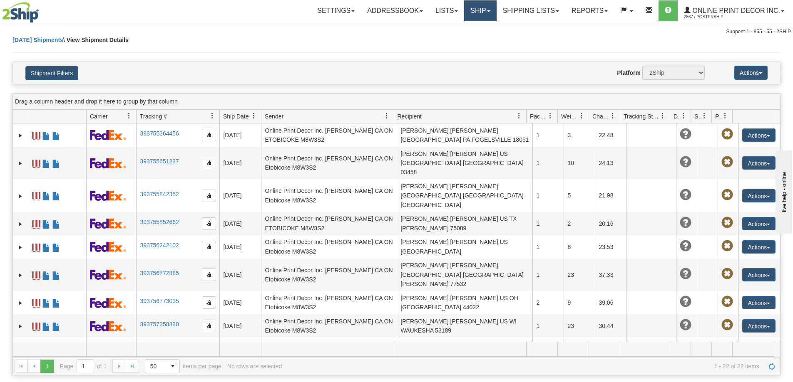 Image resolution: width=793 pixels, height=382 pixels. I want to click on input: Page 1, so click(85, 367).